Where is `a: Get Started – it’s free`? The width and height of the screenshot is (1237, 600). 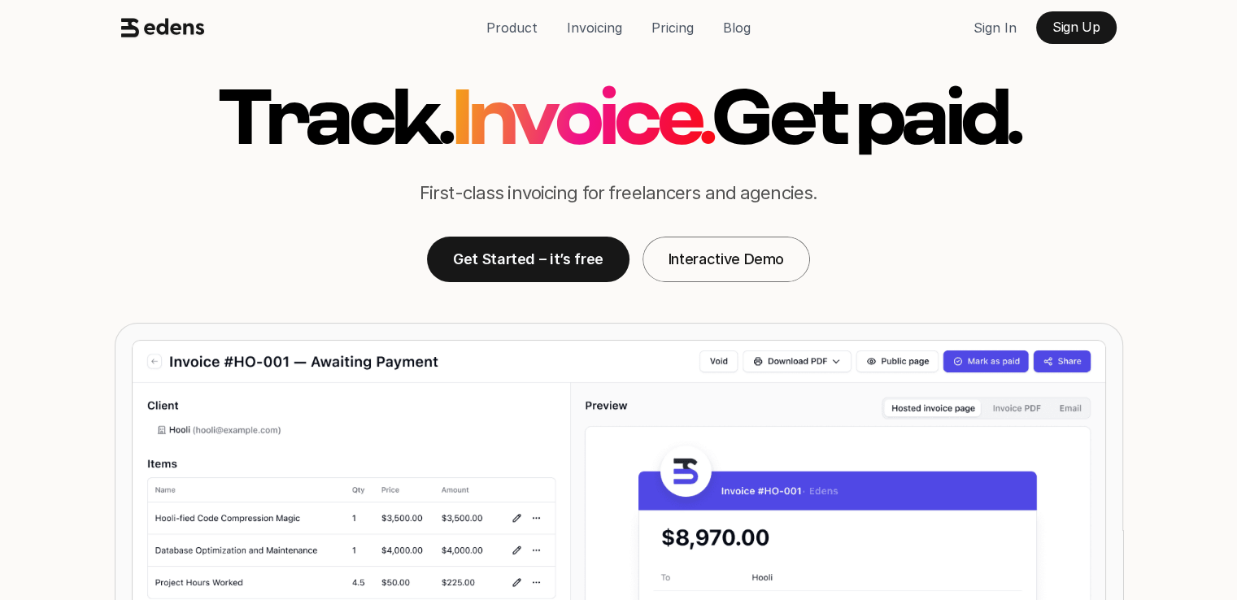
a: Get Started – it’s free is located at coordinates (528, 259).